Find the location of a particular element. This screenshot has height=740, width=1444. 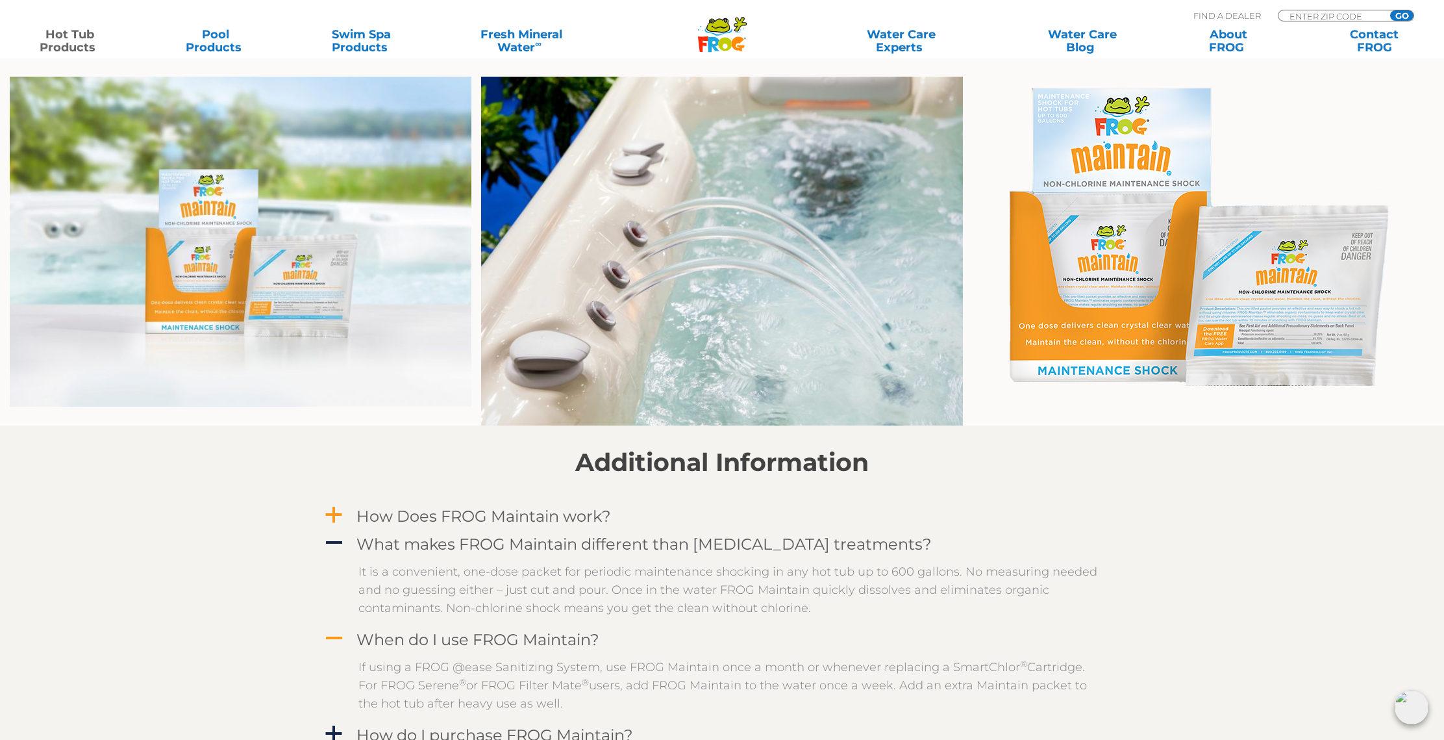

a: ContactFROG is located at coordinates (1374, 41).